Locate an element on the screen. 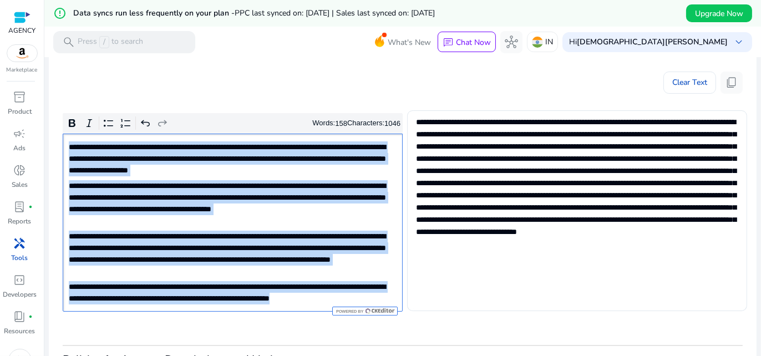  span: Upgrade Now is located at coordinates (719, 13).